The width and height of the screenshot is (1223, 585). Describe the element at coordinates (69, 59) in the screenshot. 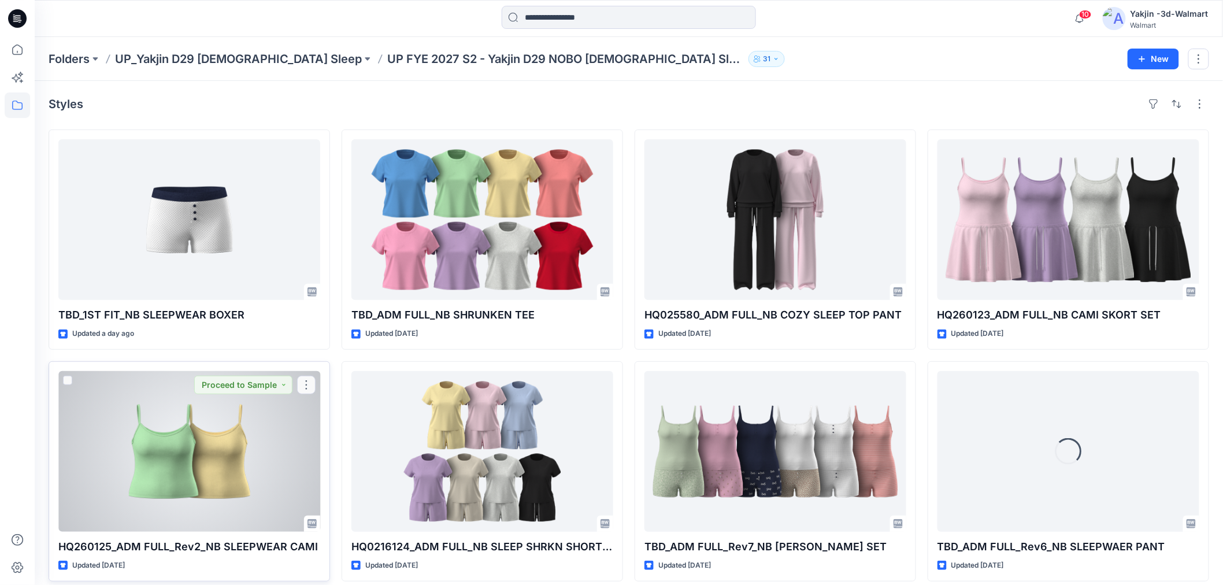

I see `a: Folders` at that location.